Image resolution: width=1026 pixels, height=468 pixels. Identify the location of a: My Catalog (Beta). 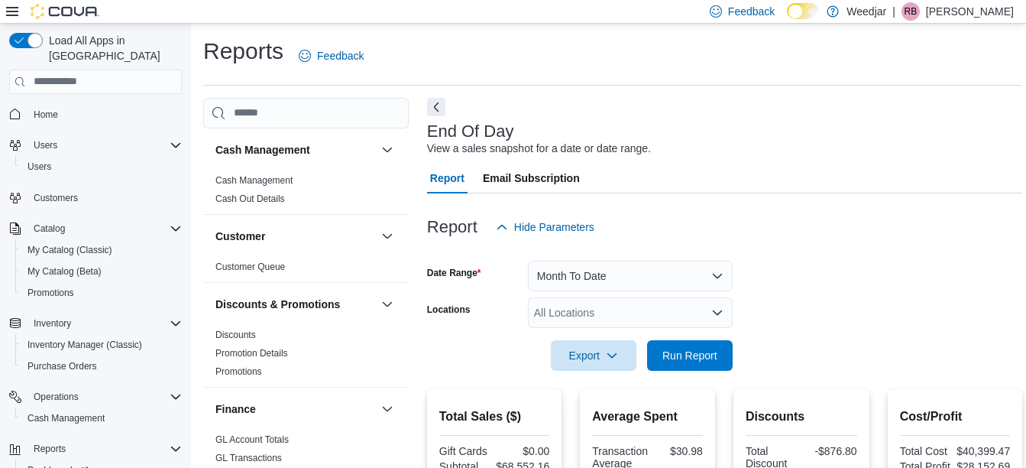
(64, 271).